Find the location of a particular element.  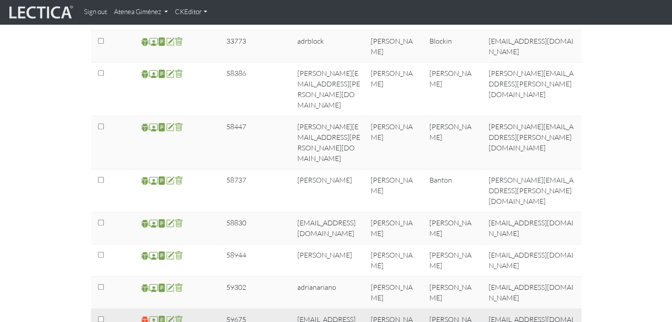

td: adrianariano is located at coordinates (328, 292).